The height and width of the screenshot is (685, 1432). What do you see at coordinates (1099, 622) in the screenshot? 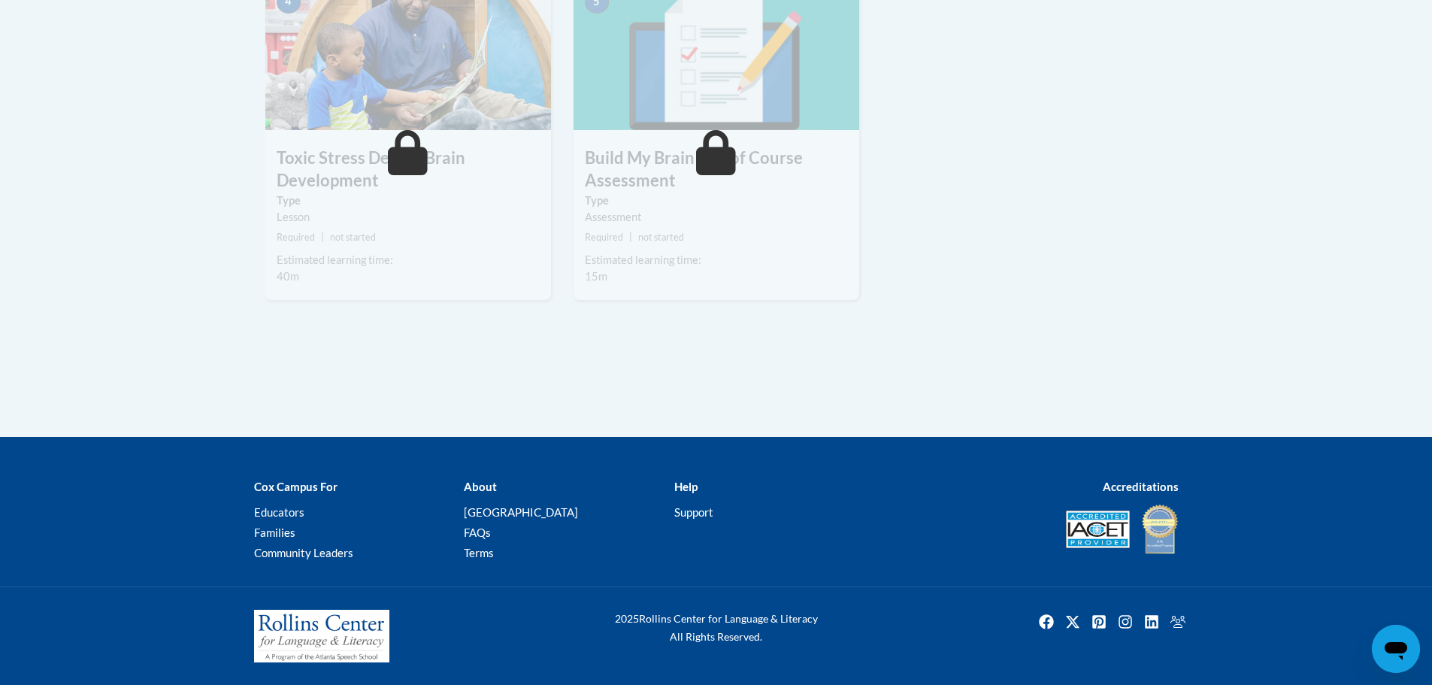
I see `img: Pinterest icon` at bounding box center [1099, 622].